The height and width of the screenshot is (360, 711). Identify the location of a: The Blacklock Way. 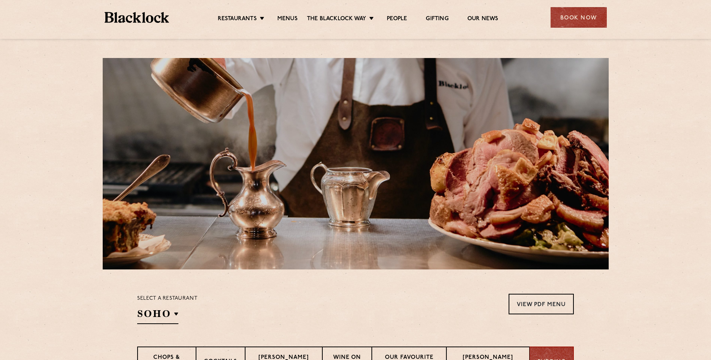
(336, 19).